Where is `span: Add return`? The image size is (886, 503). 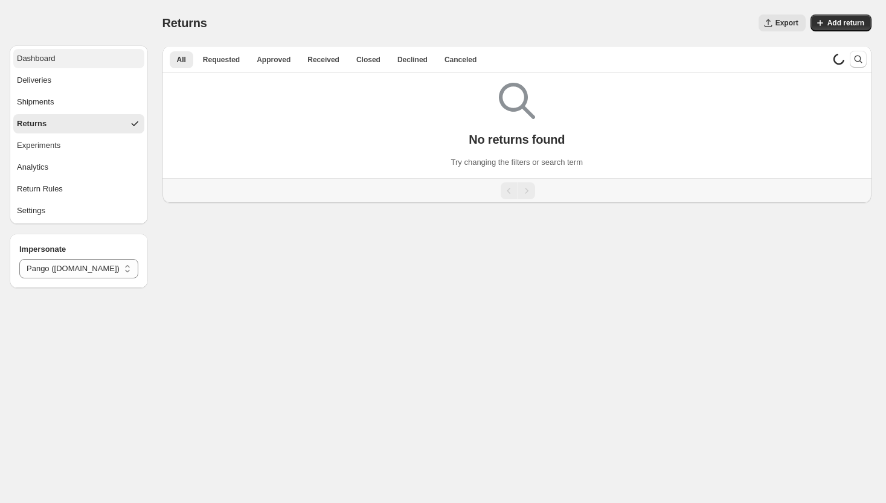
span: Add return is located at coordinates (846, 23).